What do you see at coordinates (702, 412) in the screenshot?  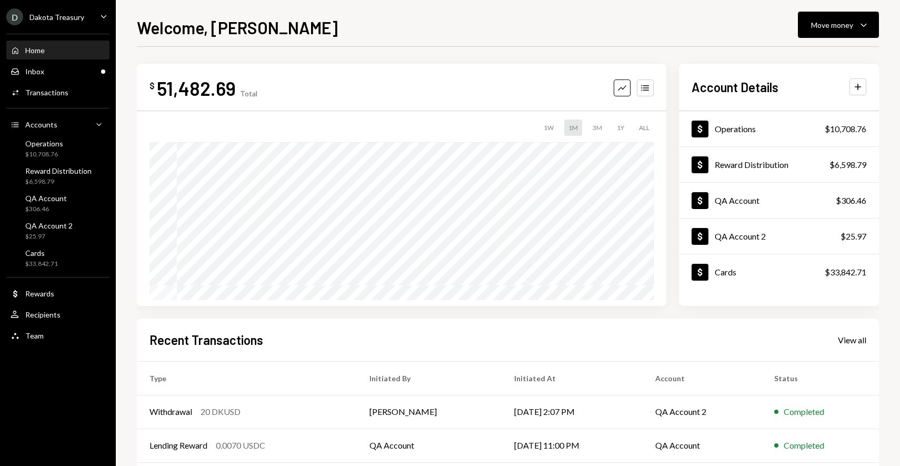 I see `td: QA Account 2` at bounding box center [702, 412].